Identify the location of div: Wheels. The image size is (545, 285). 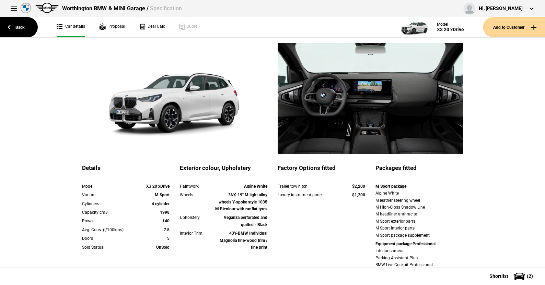
(197, 195).